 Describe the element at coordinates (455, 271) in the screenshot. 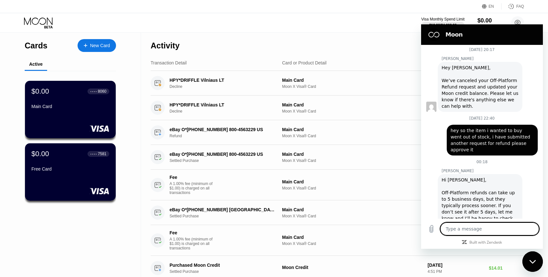

I see `div: 4:51 PM` at that location.